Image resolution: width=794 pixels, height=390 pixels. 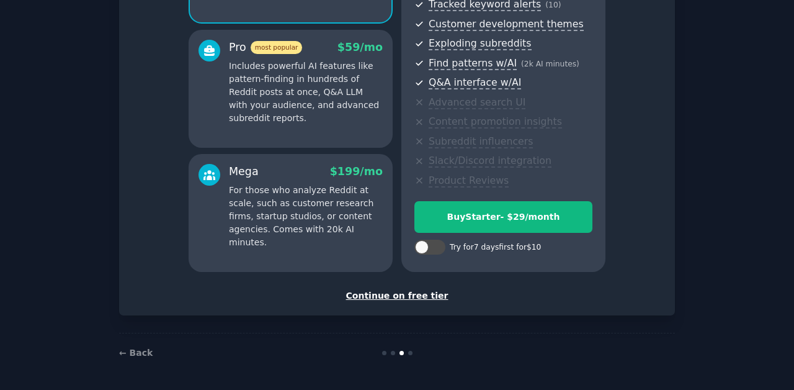 I want to click on span: Find patterns w/AI, so click(x=473, y=63).